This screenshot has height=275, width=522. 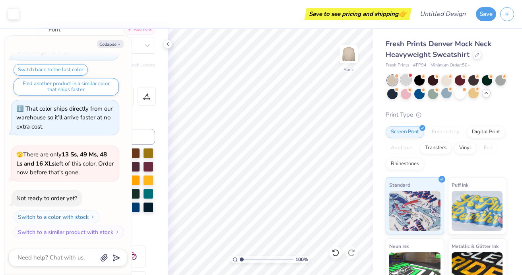 What do you see at coordinates (65, 163) in the screenshot?
I see `span: There are only left of this color. Order now before that's gone.` at bounding box center [65, 163].